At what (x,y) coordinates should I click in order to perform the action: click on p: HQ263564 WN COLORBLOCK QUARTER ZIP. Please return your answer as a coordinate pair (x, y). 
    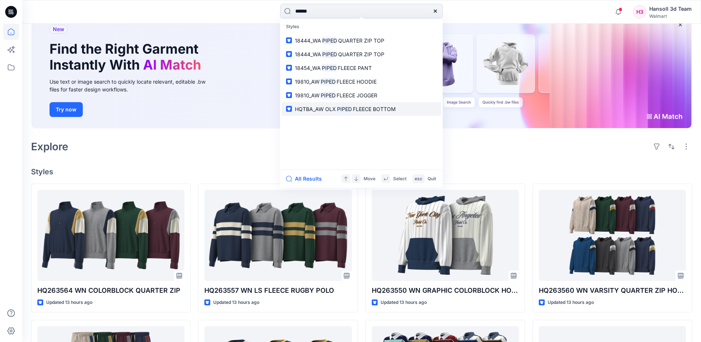
    Looking at the image, I should click on (111, 290).